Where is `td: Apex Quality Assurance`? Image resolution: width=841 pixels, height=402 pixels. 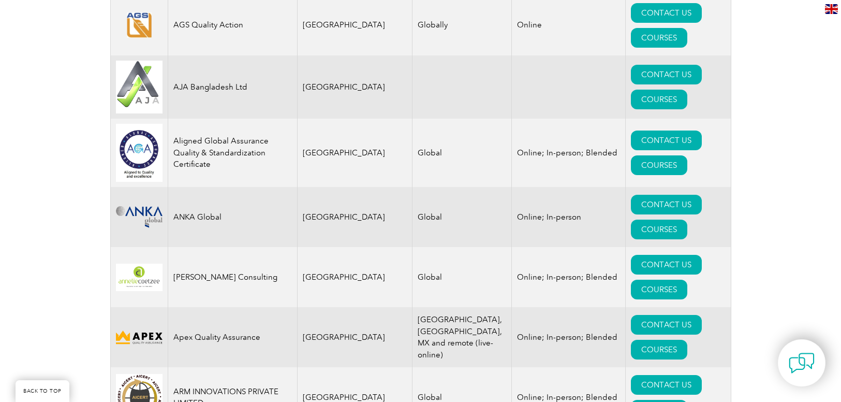 td: Apex Quality Assurance is located at coordinates (232, 337).